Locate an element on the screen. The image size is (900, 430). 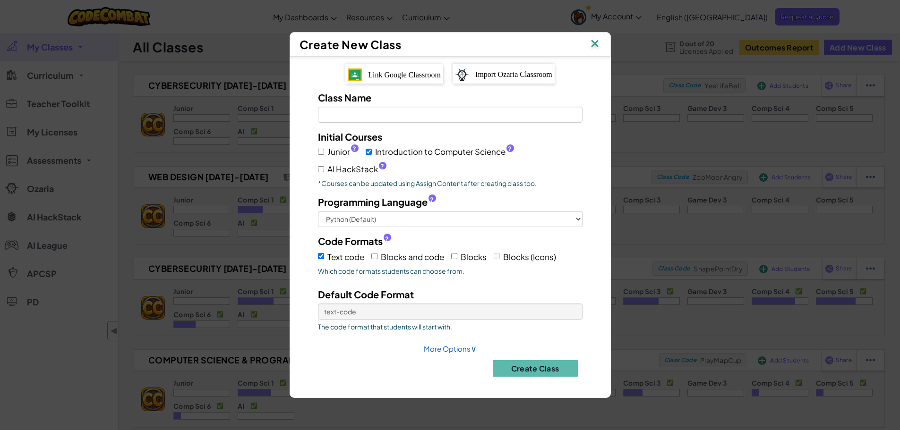
input: AI HackStack? is located at coordinates (321, 169).